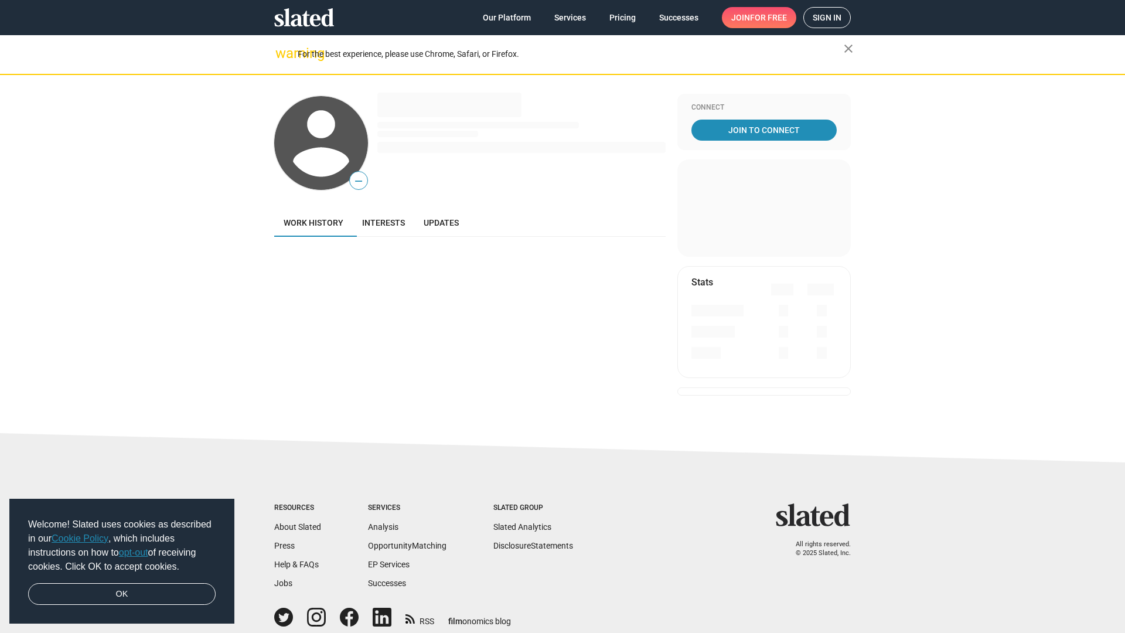  What do you see at coordinates (479, 616) in the screenshot?
I see `a: filmonomics blog` at bounding box center [479, 616].